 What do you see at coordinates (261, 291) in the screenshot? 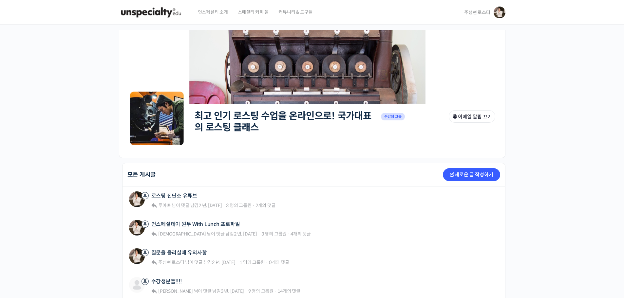
I see `span: 9 명의 그룹원` at bounding box center [261, 291].